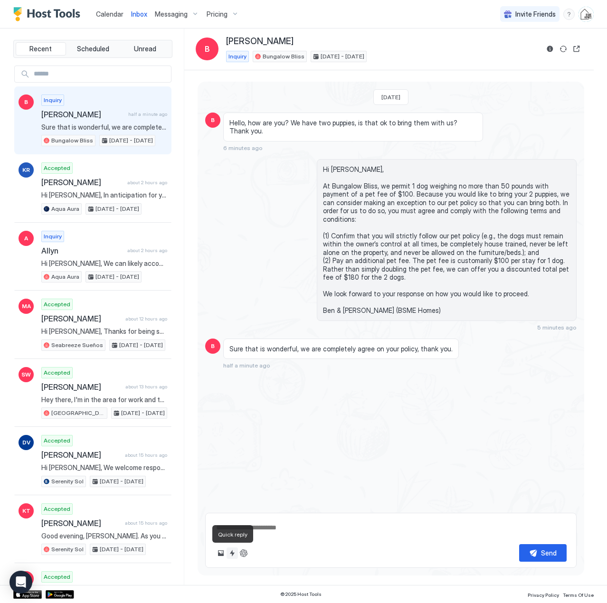 The width and height of the screenshot is (607, 603). What do you see at coordinates (549, 553) in the screenshot?
I see `div: Send` at bounding box center [549, 553].